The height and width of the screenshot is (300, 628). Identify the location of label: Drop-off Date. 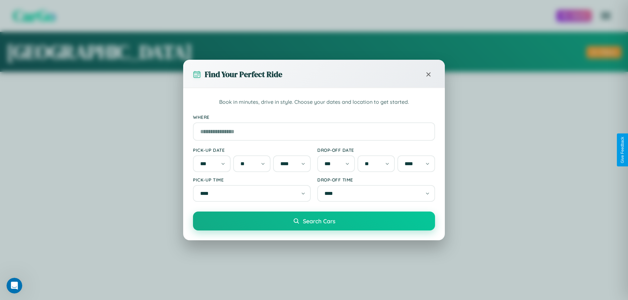
(376, 150).